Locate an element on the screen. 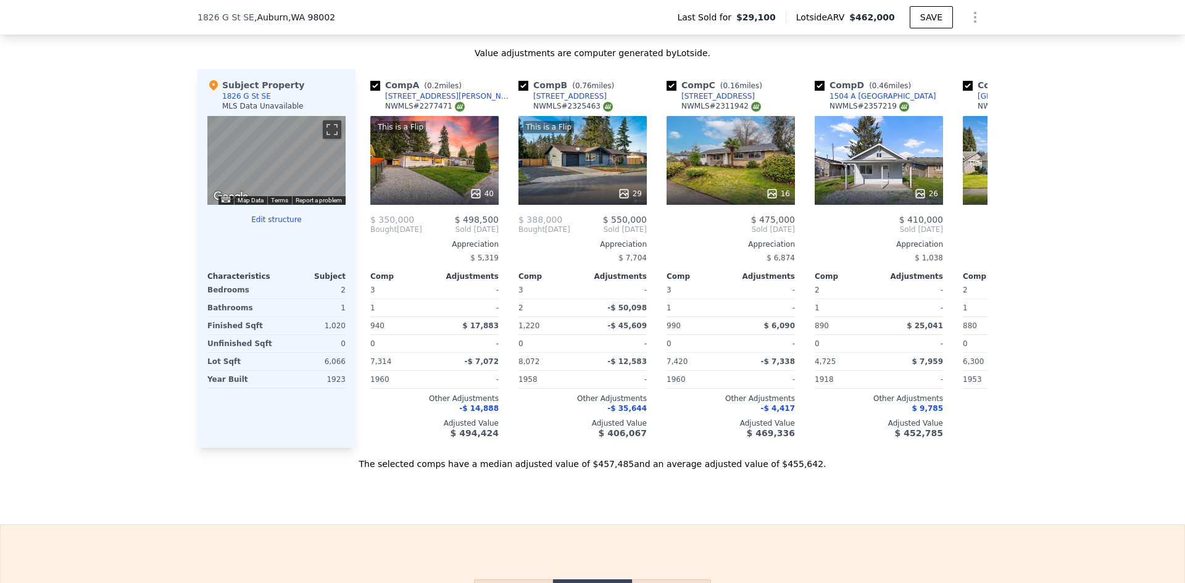  a: Open this area in Google Maps (opens a new window) is located at coordinates (231, 197).